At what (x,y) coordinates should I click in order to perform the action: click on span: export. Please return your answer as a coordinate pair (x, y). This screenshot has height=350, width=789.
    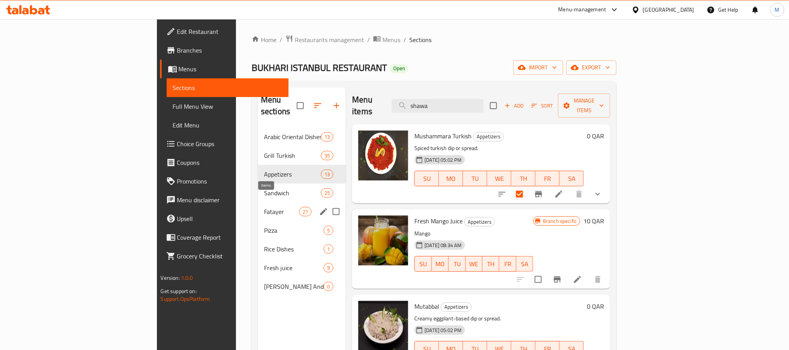
    Looking at the image, I should click on (591, 67).